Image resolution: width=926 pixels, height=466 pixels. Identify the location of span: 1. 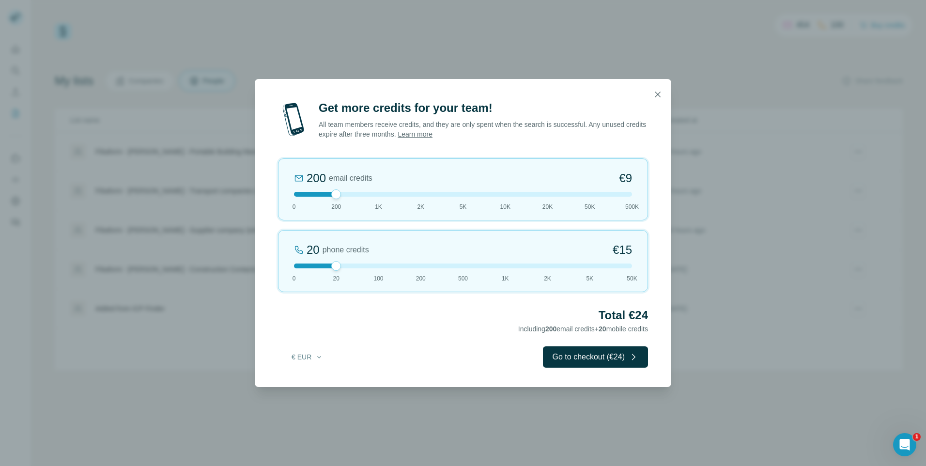
(917, 437).